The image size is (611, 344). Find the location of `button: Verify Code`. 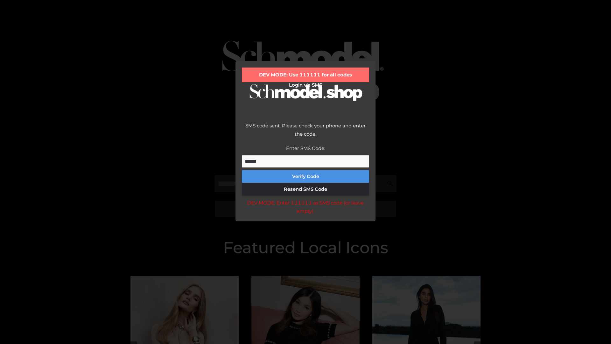

button: Verify Code is located at coordinates (305, 176).